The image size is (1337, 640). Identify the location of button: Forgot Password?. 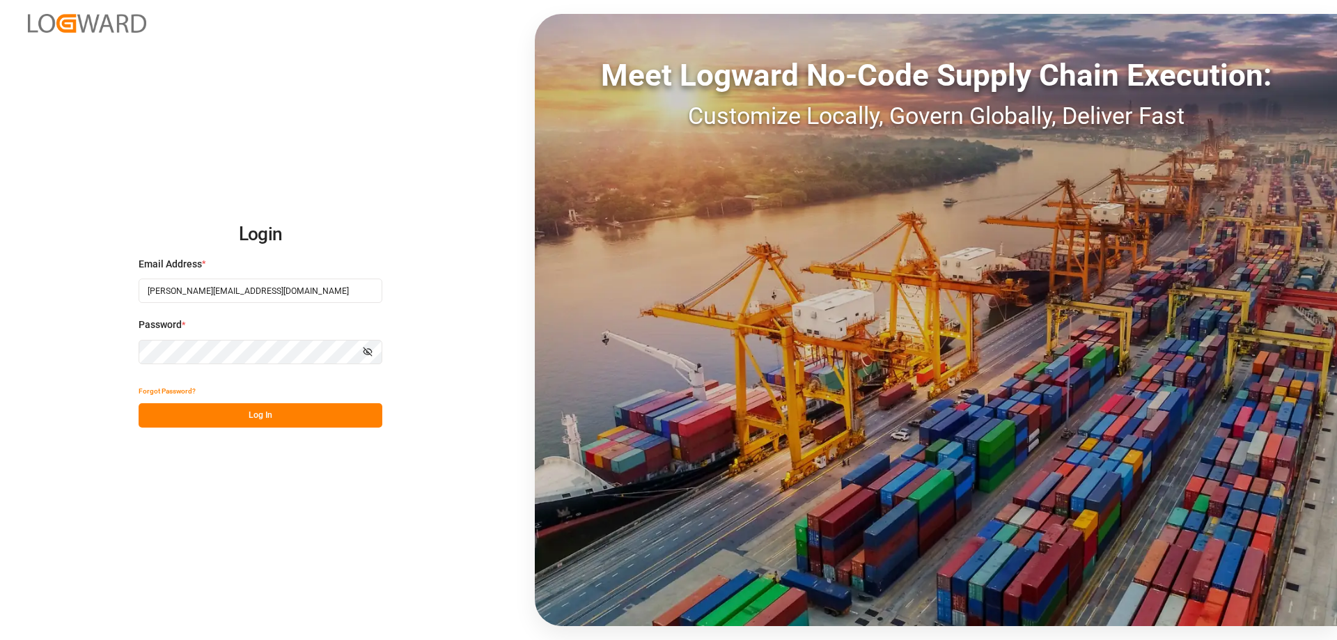
(167, 391).